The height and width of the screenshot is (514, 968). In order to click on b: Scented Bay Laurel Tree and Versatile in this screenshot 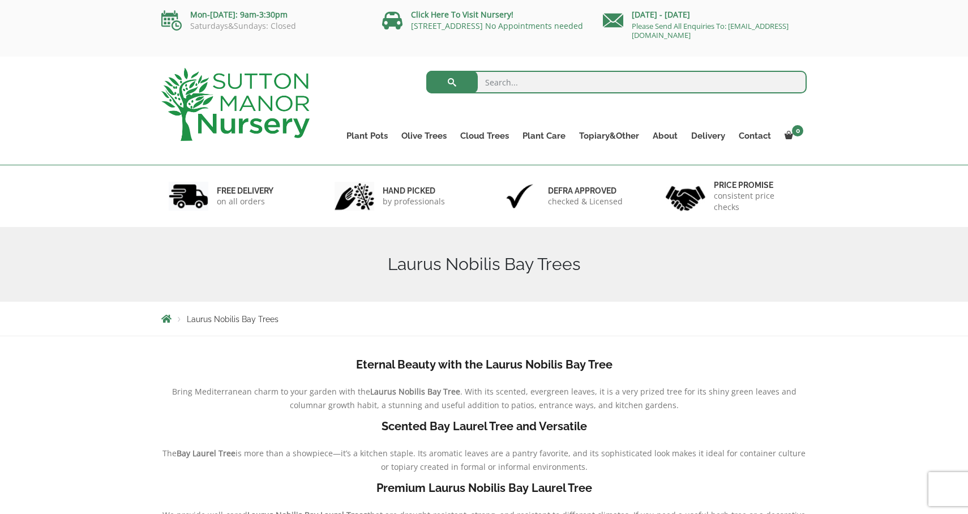, I will do `click(484, 426)`.